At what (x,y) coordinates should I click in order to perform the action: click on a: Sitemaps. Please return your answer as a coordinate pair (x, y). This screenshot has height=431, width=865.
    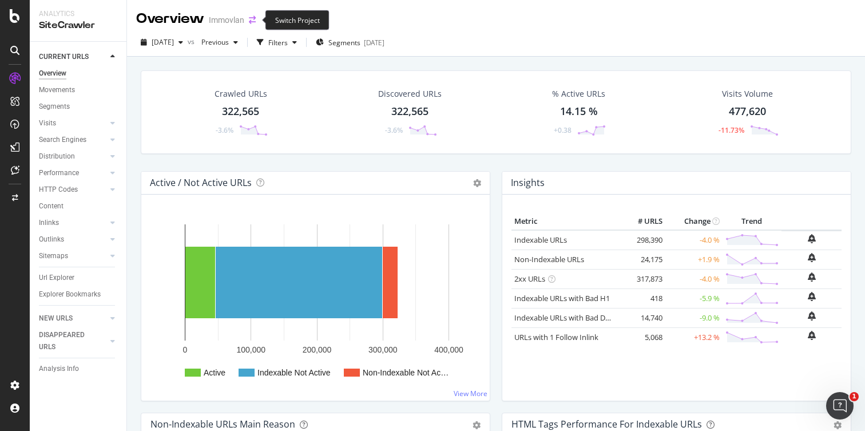
    Looking at the image, I should click on (73, 256).